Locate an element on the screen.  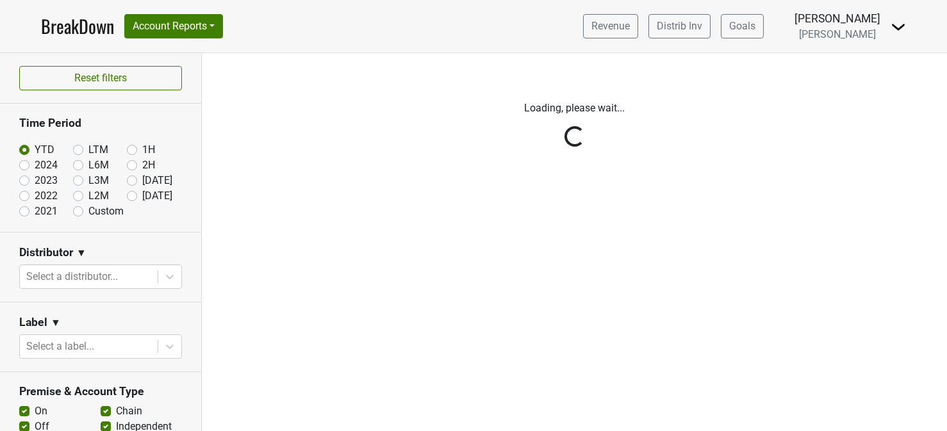
a: Goals is located at coordinates (742, 26).